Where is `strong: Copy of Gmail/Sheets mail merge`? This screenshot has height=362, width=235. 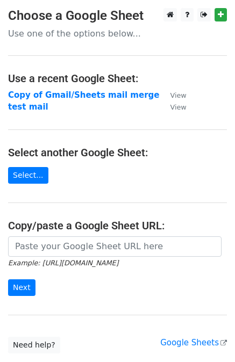
strong: Copy of Gmail/Sheets mail merge is located at coordinates (83, 95).